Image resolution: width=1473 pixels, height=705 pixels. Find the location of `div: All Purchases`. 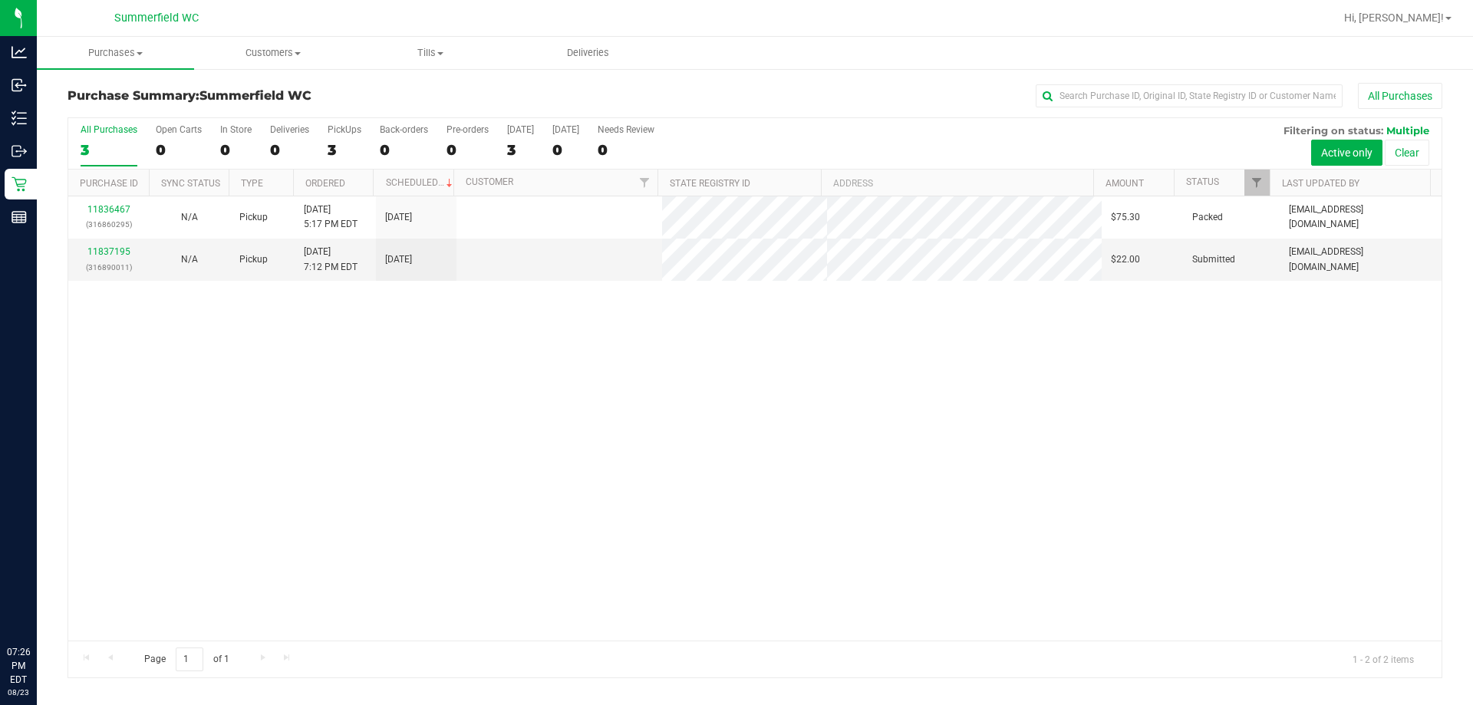

div: All Purchases is located at coordinates (109, 130).